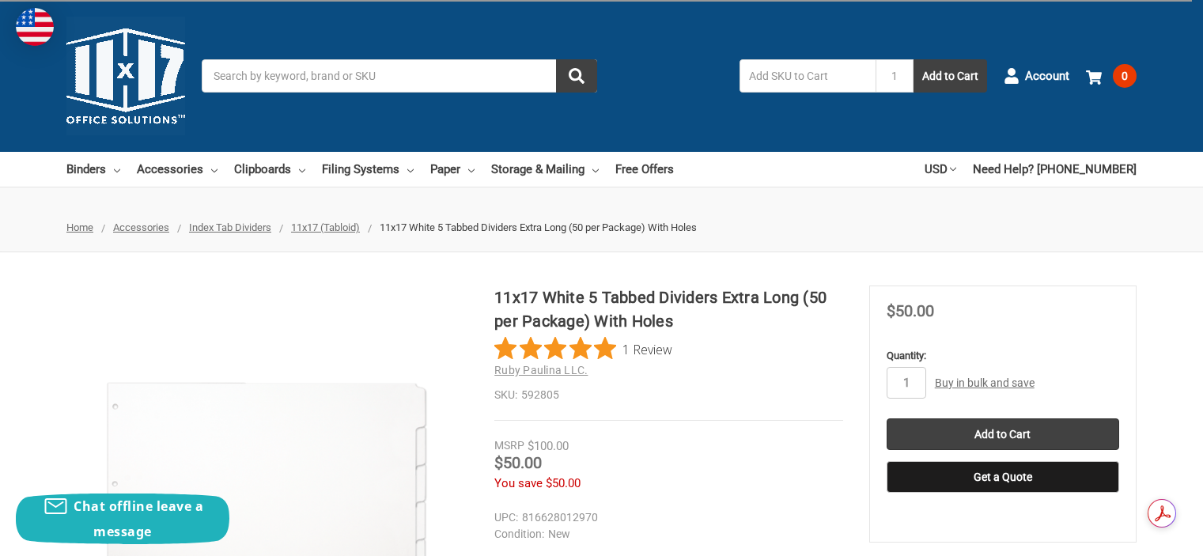 This screenshot has height=556, width=1203. Describe the element at coordinates (126, 76) in the screenshot. I see `img: 11x17.com` at that location.